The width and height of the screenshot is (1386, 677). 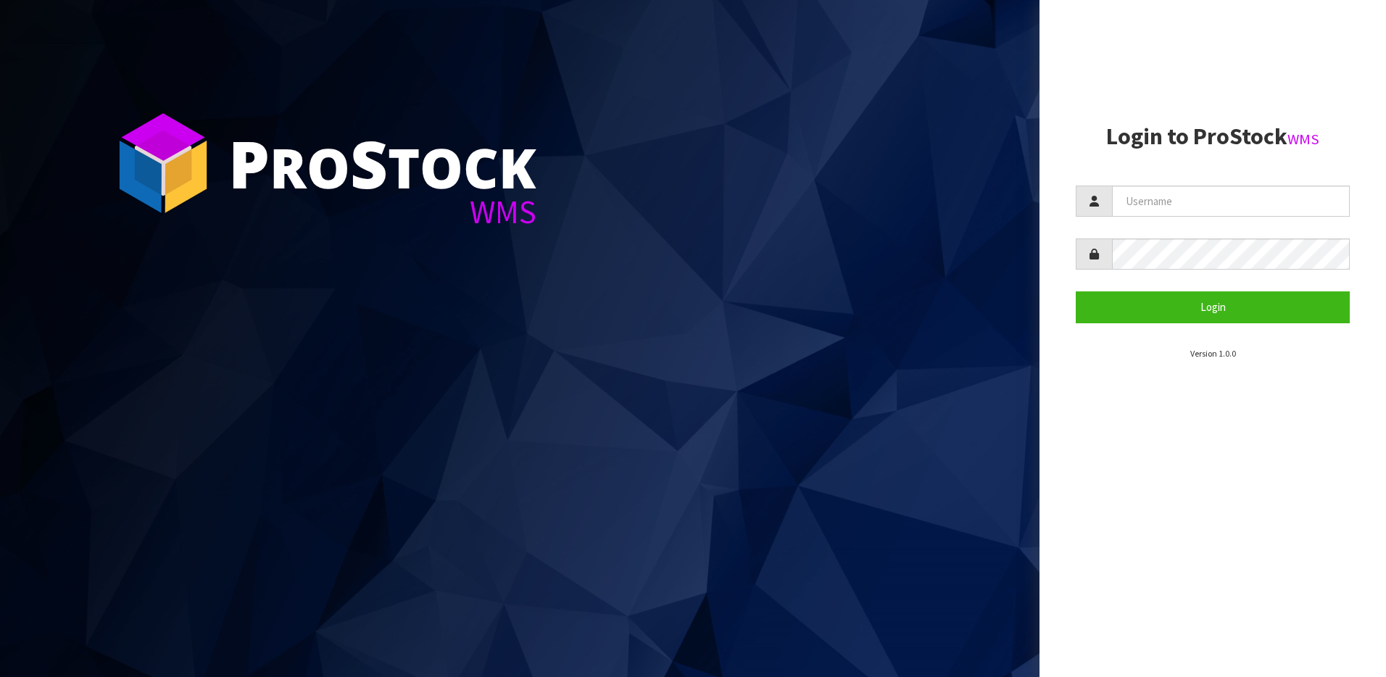 What do you see at coordinates (1231, 201) in the screenshot?
I see `input: Username` at bounding box center [1231, 201].